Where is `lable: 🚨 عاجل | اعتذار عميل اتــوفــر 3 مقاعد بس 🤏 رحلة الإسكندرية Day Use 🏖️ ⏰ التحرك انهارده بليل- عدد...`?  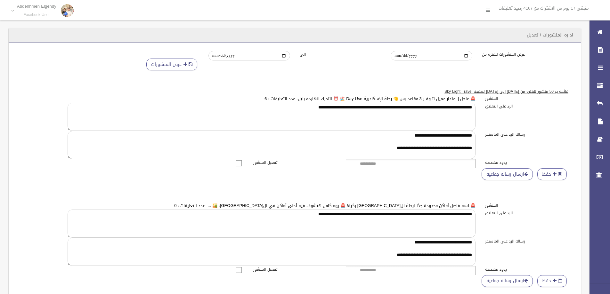
lable: 🚨 عاجل | اعتذار عميل اتــوفــر 3 مقاعد بس 🤏 رحلة الإسكندرية Day Use 🏖️ ⏰ التحرك انهارده بليل- عدد... is located at coordinates (370, 99).